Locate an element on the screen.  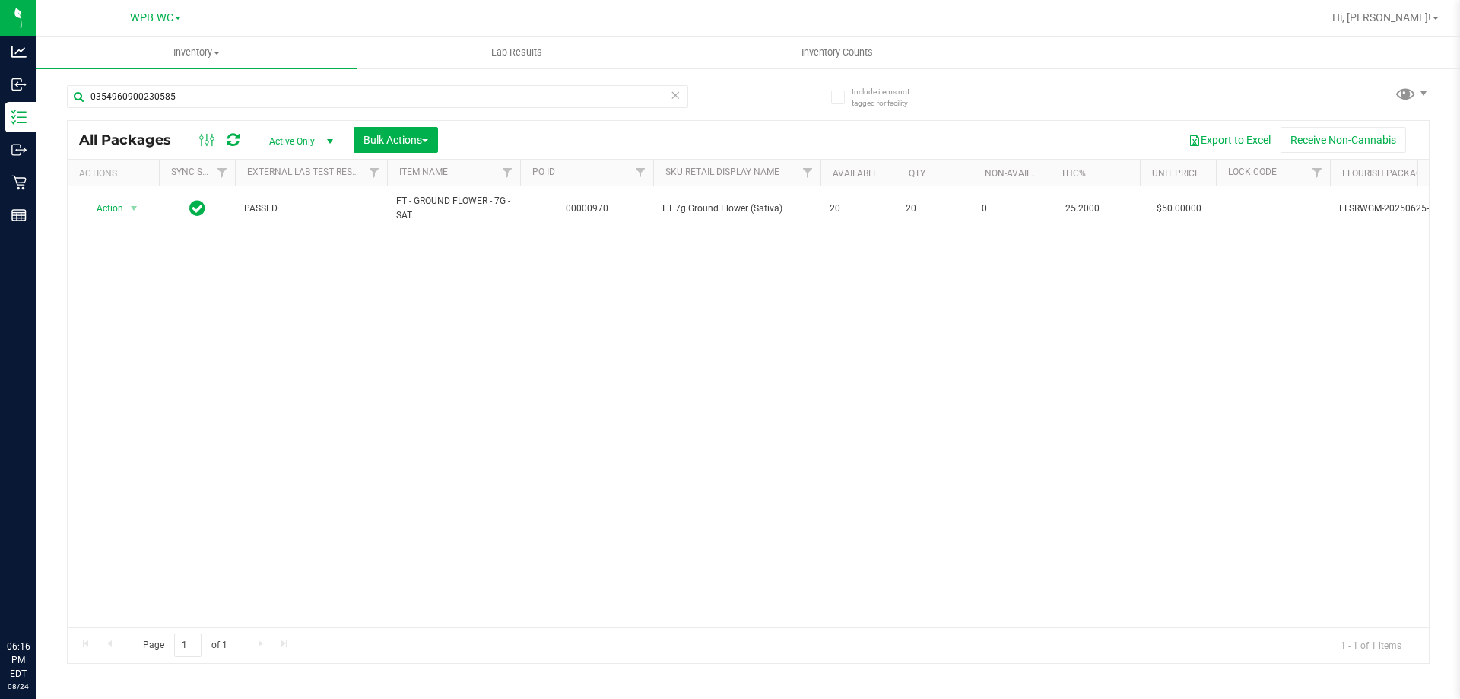
a: Item Name is located at coordinates (424, 172).